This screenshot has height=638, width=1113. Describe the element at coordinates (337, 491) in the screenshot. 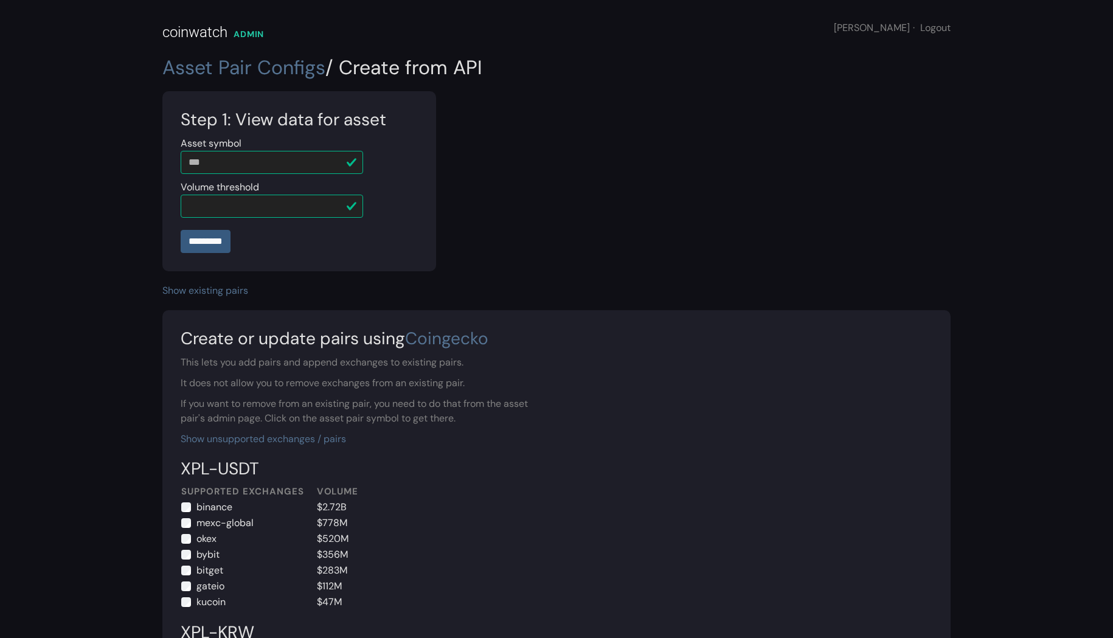

I see `span: VOLUME` at that location.